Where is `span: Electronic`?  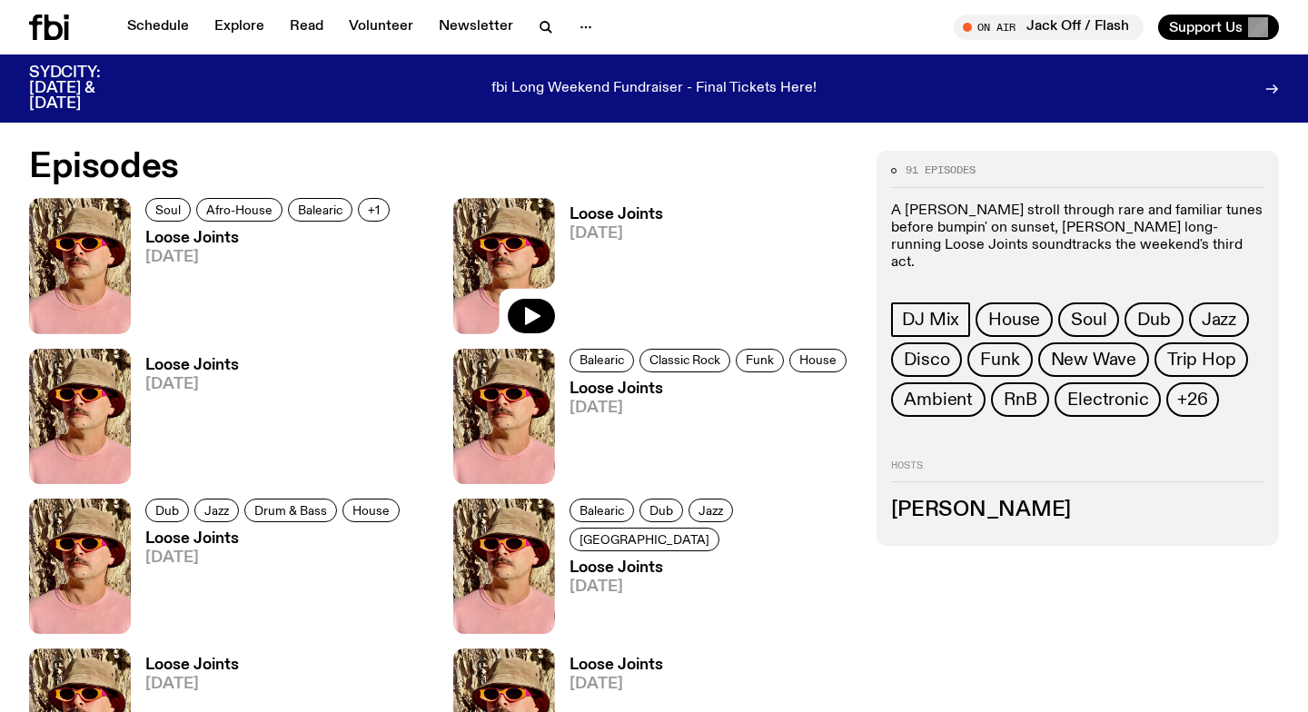 span: Electronic is located at coordinates (1107, 400).